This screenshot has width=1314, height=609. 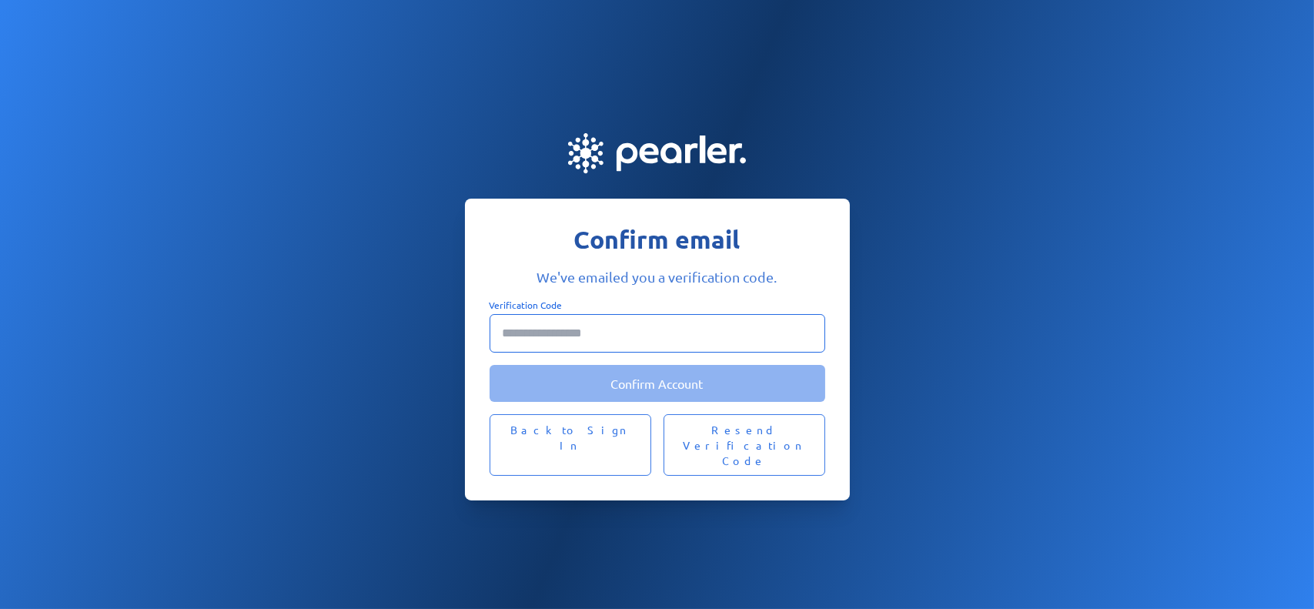 I want to click on span: Resend Verification Code, so click(x=744, y=445).